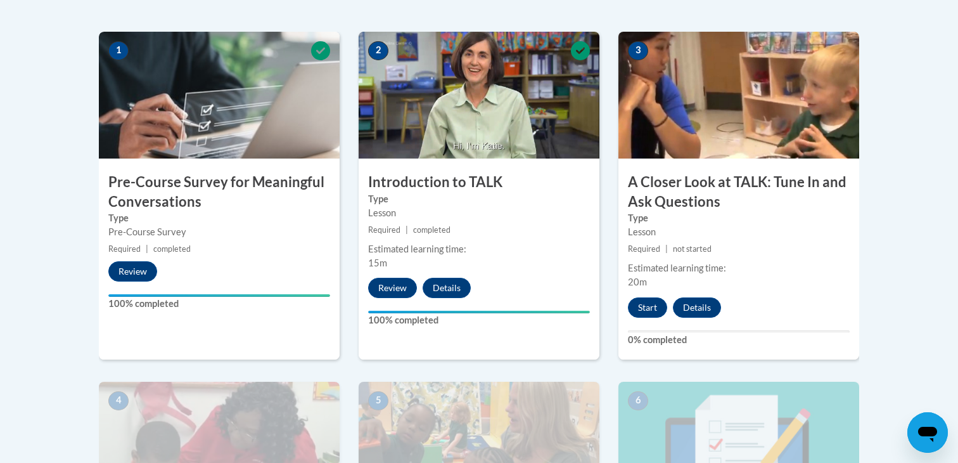 The height and width of the screenshot is (463, 958). Describe the element at coordinates (219, 232) in the screenshot. I see `div: Pre-Course Survey` at that location.